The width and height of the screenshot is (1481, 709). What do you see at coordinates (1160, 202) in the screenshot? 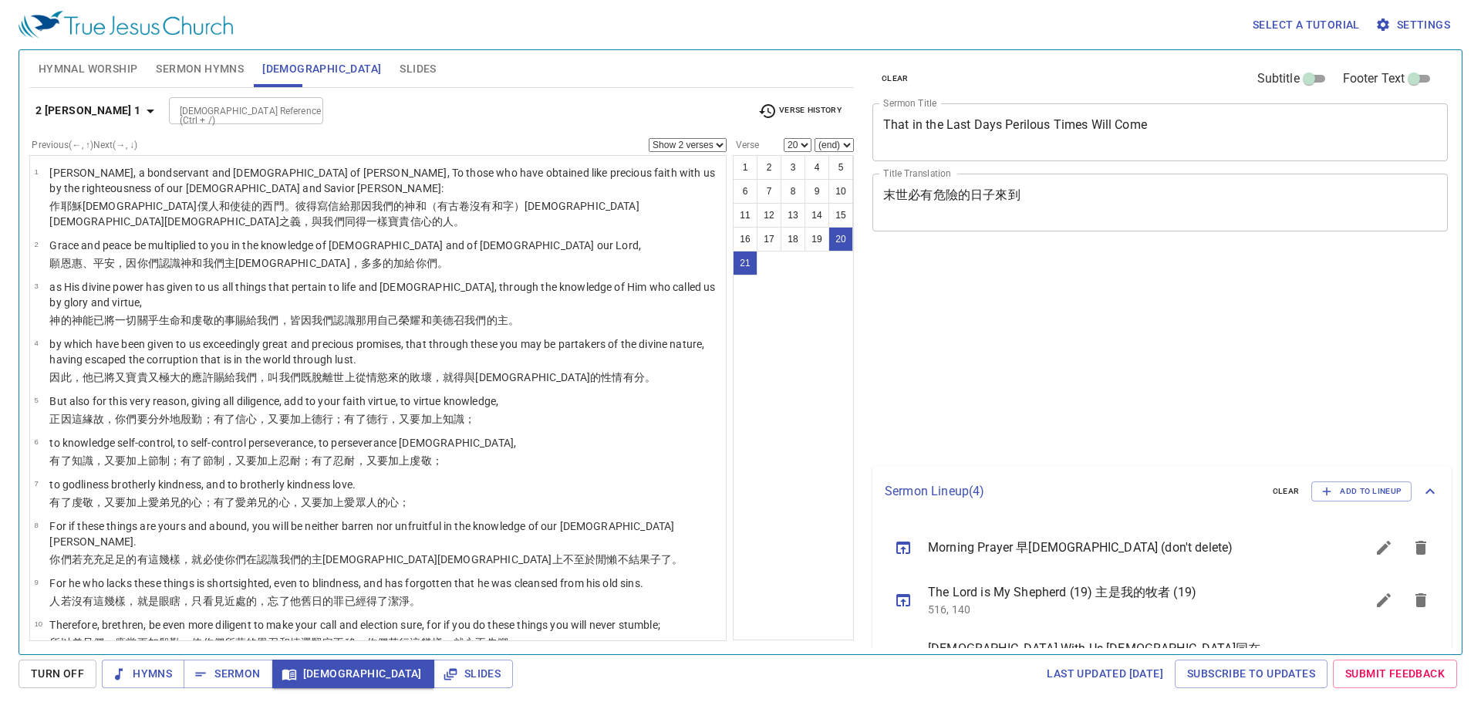
I see `textarea: 末世必有危險的日子來到` at bounding box center [1160, 202].